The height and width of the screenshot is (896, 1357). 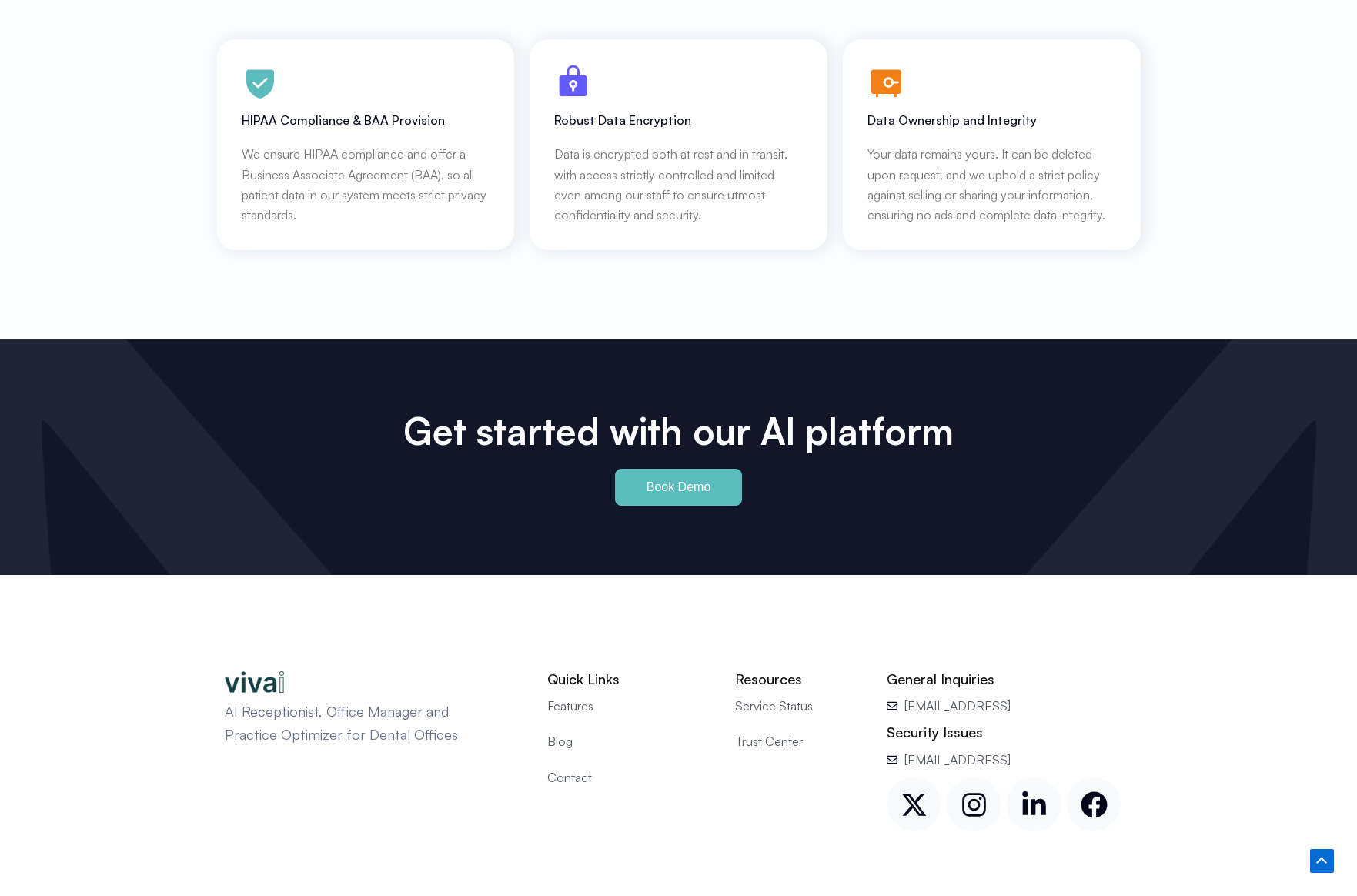 What do you see at coordinates (360, 723) in the screenshot?
I see `p: AI Receptionist, Office Manager and Practice Optimizer for Dental Offices` at bounding box center [360, 723].